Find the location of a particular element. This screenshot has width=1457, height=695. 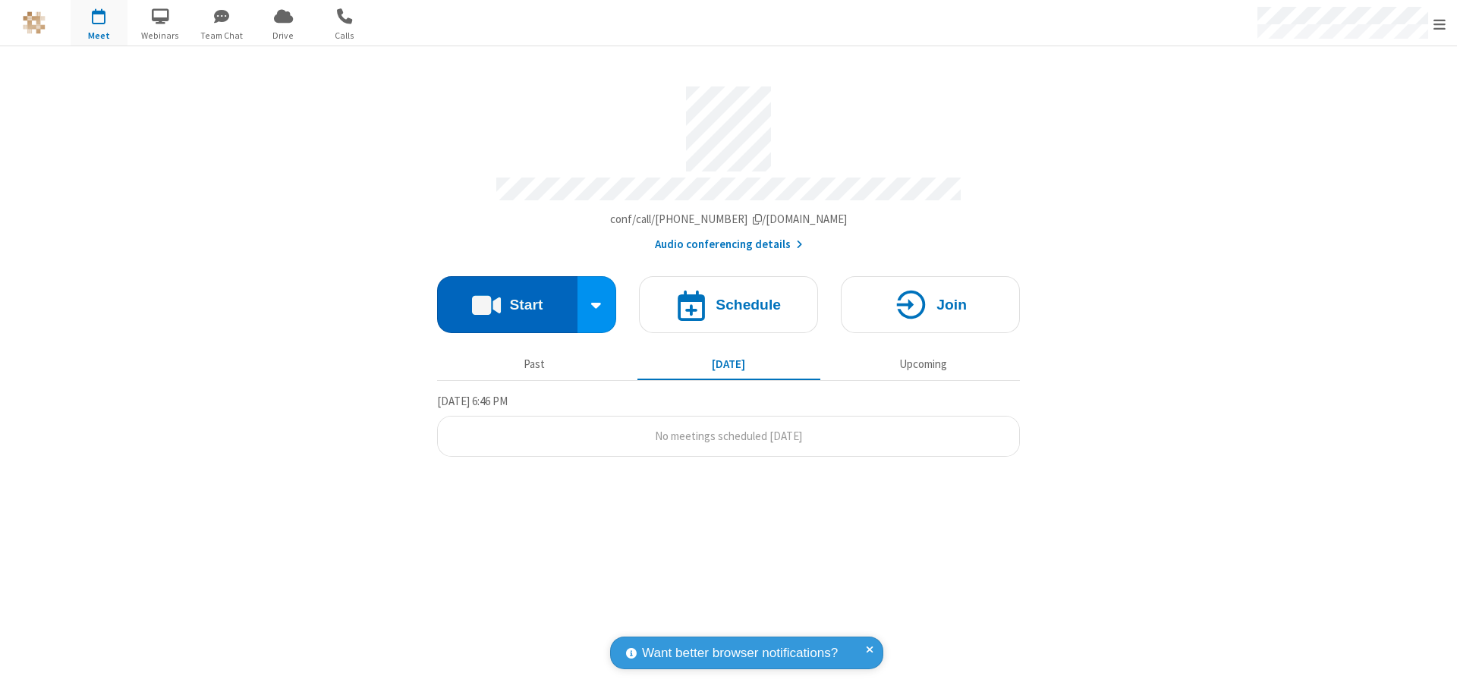

button: Schedule is located at coordinates (729, 304).